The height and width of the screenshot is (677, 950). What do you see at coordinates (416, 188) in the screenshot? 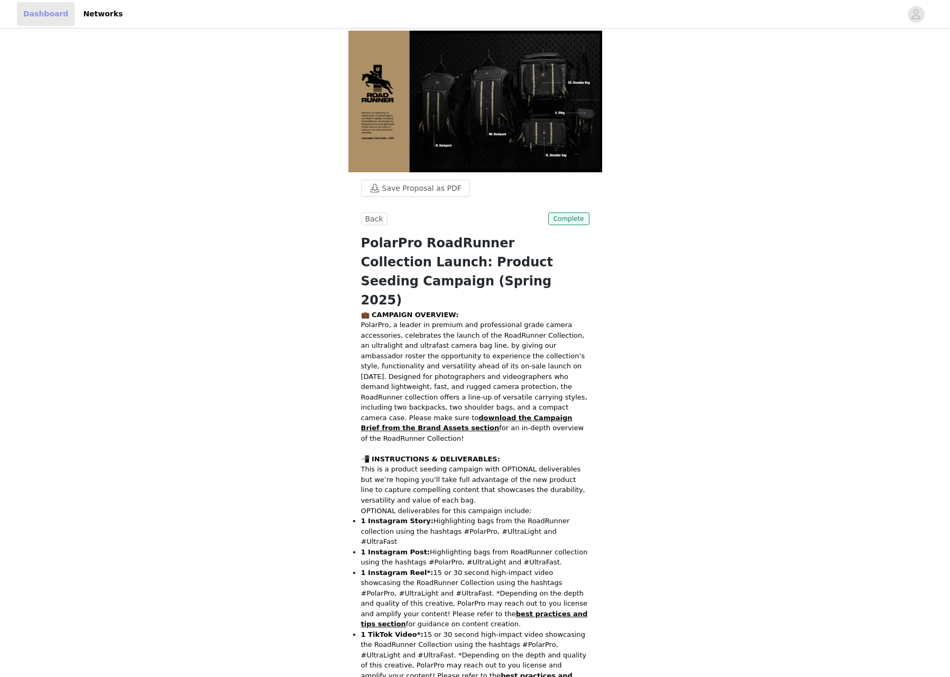
I see `button: Save Proposal as PDF` at bounding box center [416, 188].